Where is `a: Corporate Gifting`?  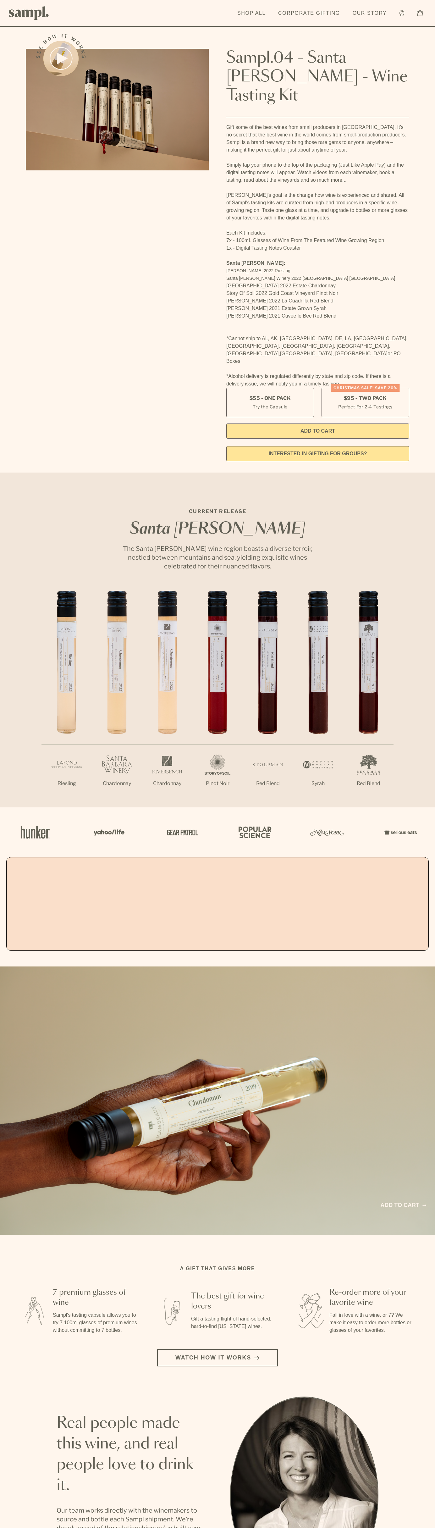 a: Corporate Gifting is located at coordinates (309, 13).